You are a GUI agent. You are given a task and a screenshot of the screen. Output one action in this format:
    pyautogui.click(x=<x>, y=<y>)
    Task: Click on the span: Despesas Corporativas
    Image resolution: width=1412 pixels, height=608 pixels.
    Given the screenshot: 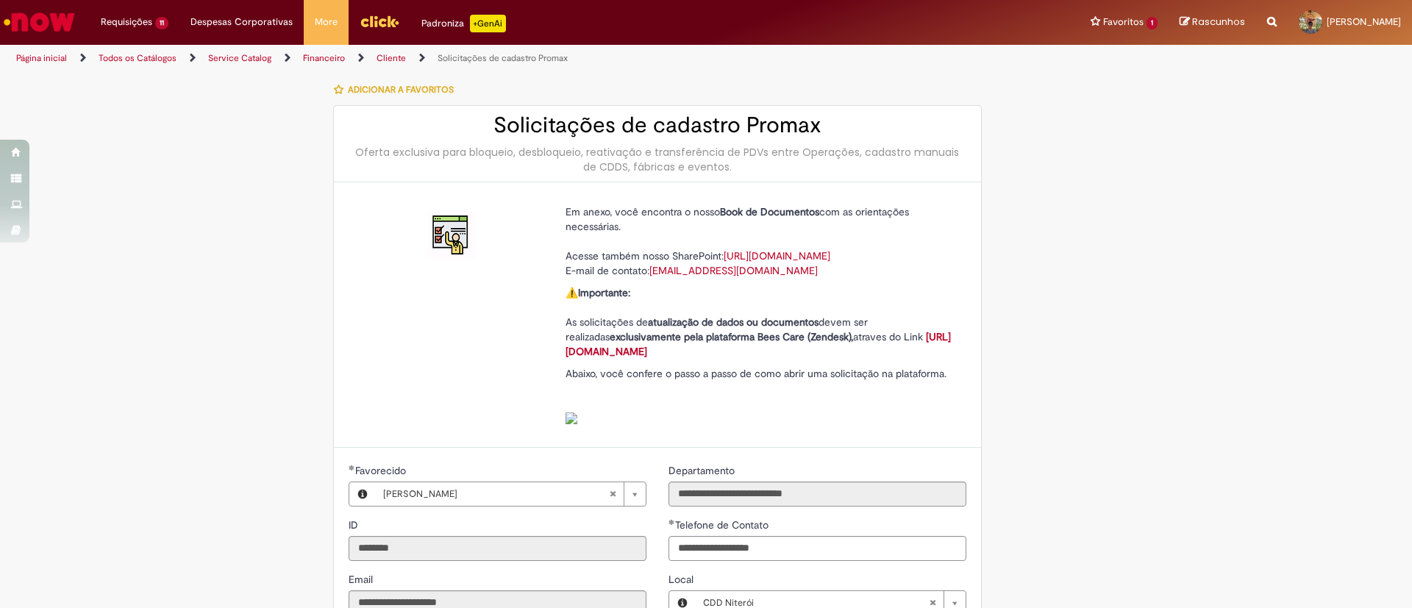 What is the action you would take?
    pyautogui.click(x=241, y=22)
    